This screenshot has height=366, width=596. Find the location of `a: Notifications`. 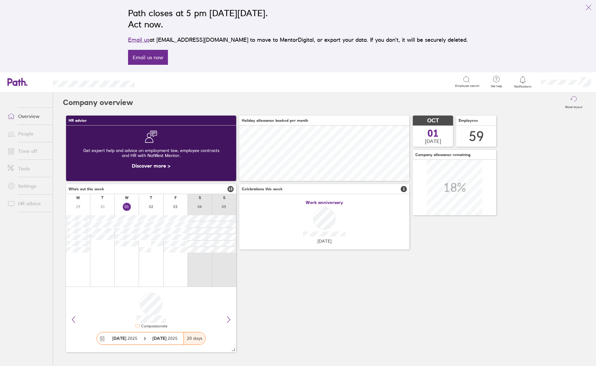

a: Notifications is located at coordinates (523, 82).